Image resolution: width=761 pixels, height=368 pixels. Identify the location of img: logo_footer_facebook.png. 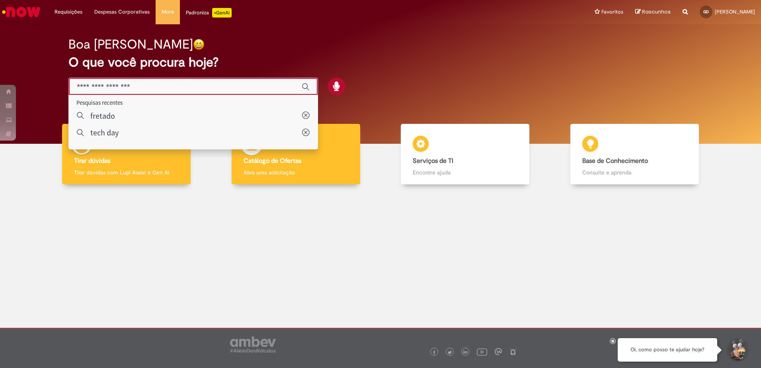
(434, 352).